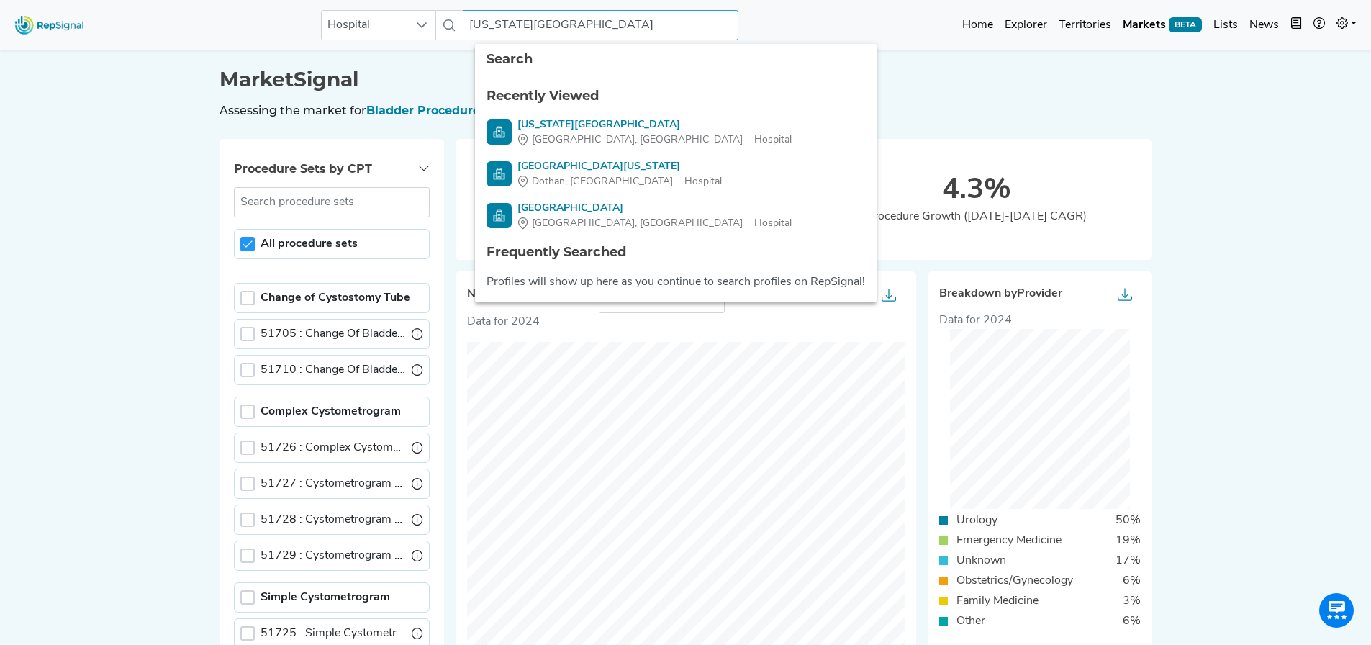 The width and height of the screenshot is (1371, 645). I want to click on li: Southeast Alabama Medical Center, so click(676, 174).